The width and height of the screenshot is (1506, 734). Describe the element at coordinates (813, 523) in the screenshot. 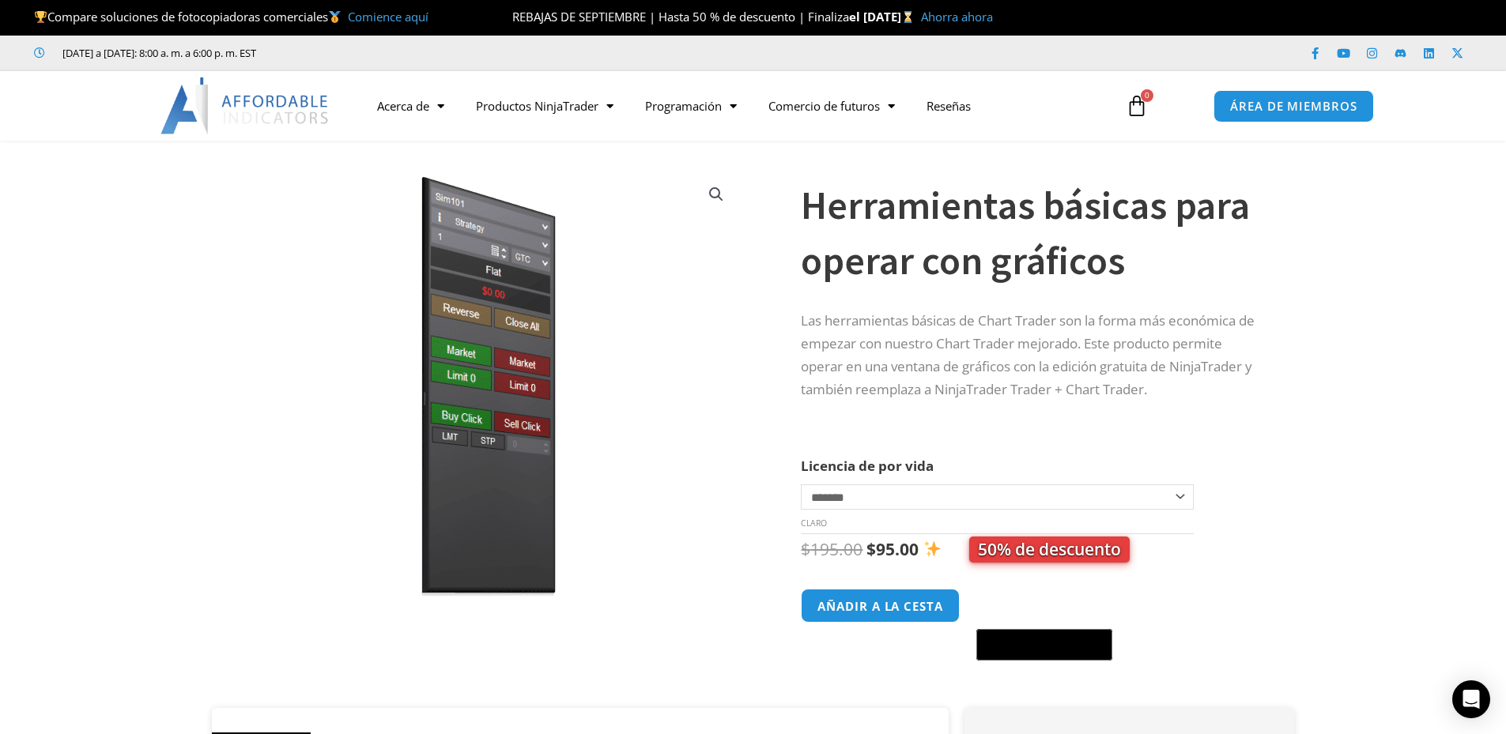

I see `a: Borrar opciones` at that location.